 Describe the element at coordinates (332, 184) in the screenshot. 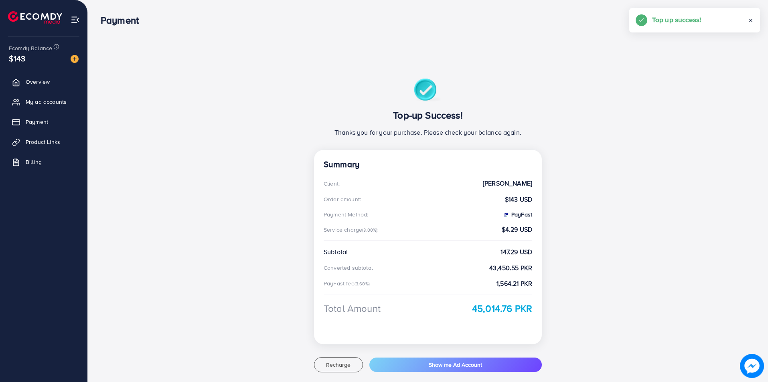

I see `div: Client:` at that location.